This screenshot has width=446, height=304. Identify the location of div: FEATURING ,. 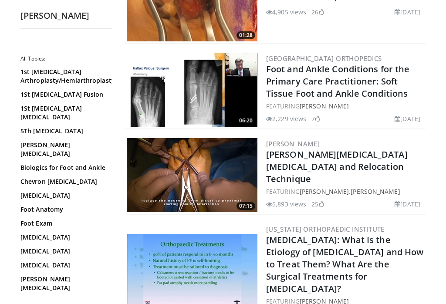
(345, 191).